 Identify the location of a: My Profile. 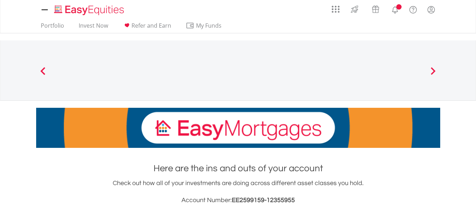
(431, 10).